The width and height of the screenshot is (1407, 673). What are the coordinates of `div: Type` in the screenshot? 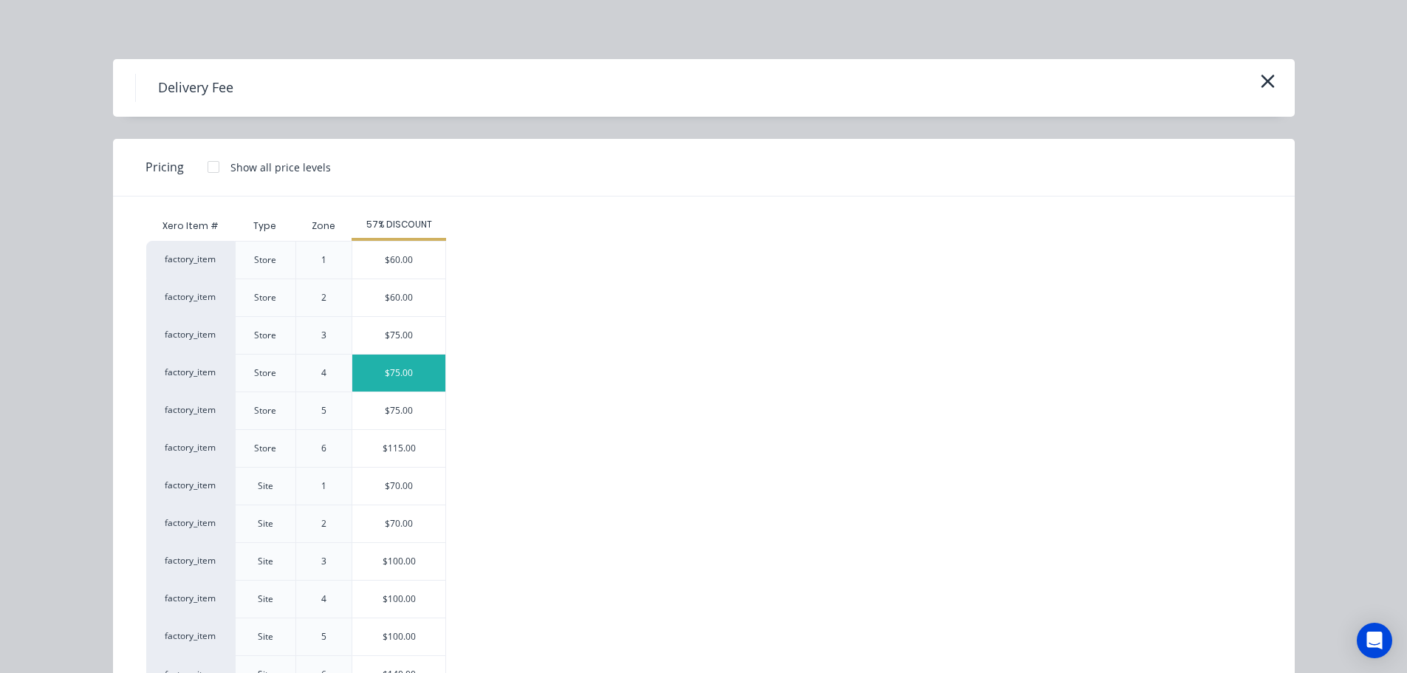 It's located at (264, 226).